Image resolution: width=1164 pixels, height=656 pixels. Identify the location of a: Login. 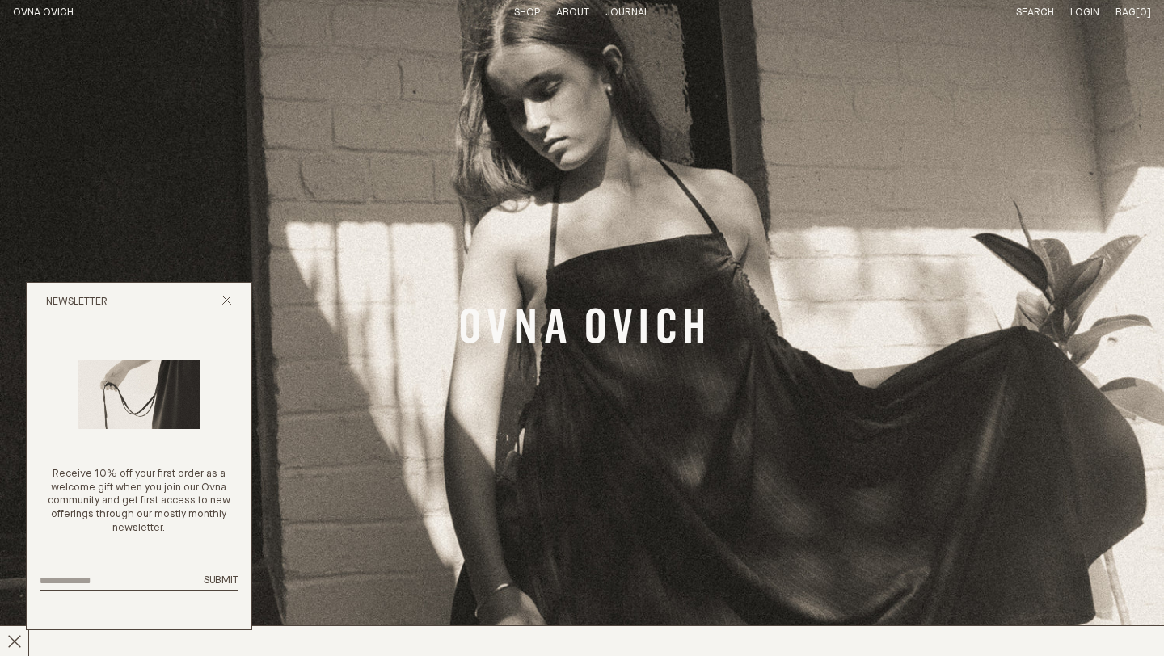
(1085, 12).